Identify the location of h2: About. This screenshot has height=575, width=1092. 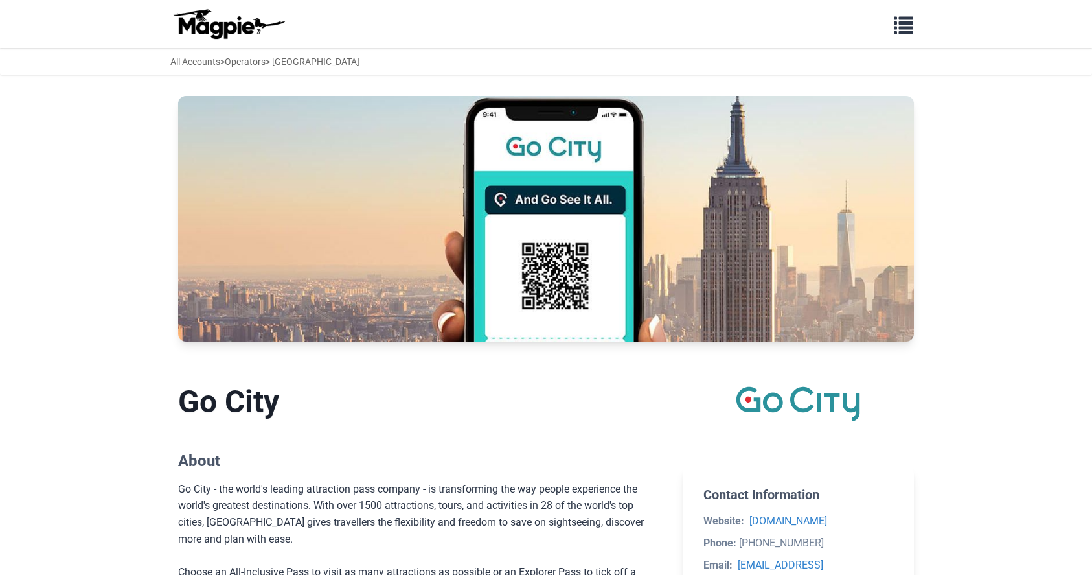
(420, 461).